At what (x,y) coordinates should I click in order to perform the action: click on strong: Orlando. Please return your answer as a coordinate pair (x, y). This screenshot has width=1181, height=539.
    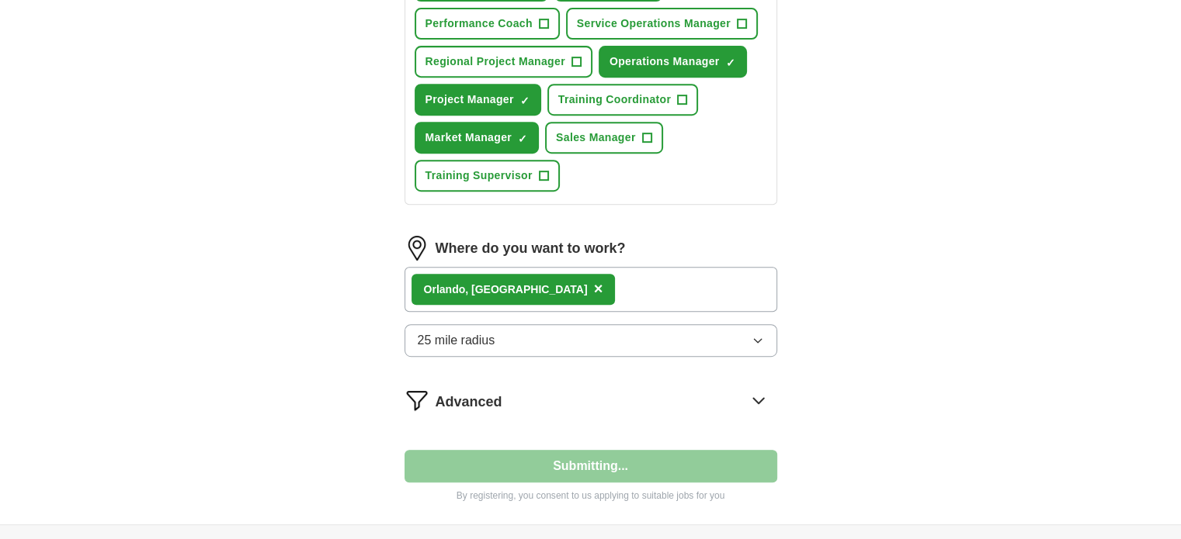
    Looking at the image, I should click on (445, 290).